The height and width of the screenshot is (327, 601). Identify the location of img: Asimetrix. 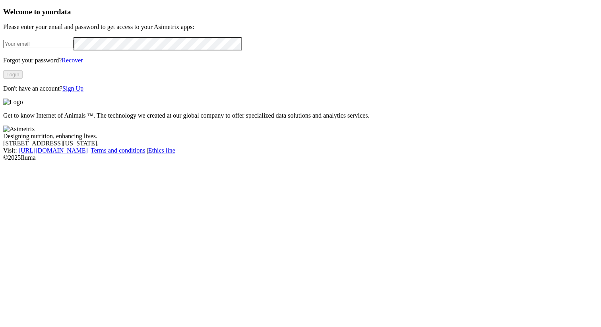
(19, 129).